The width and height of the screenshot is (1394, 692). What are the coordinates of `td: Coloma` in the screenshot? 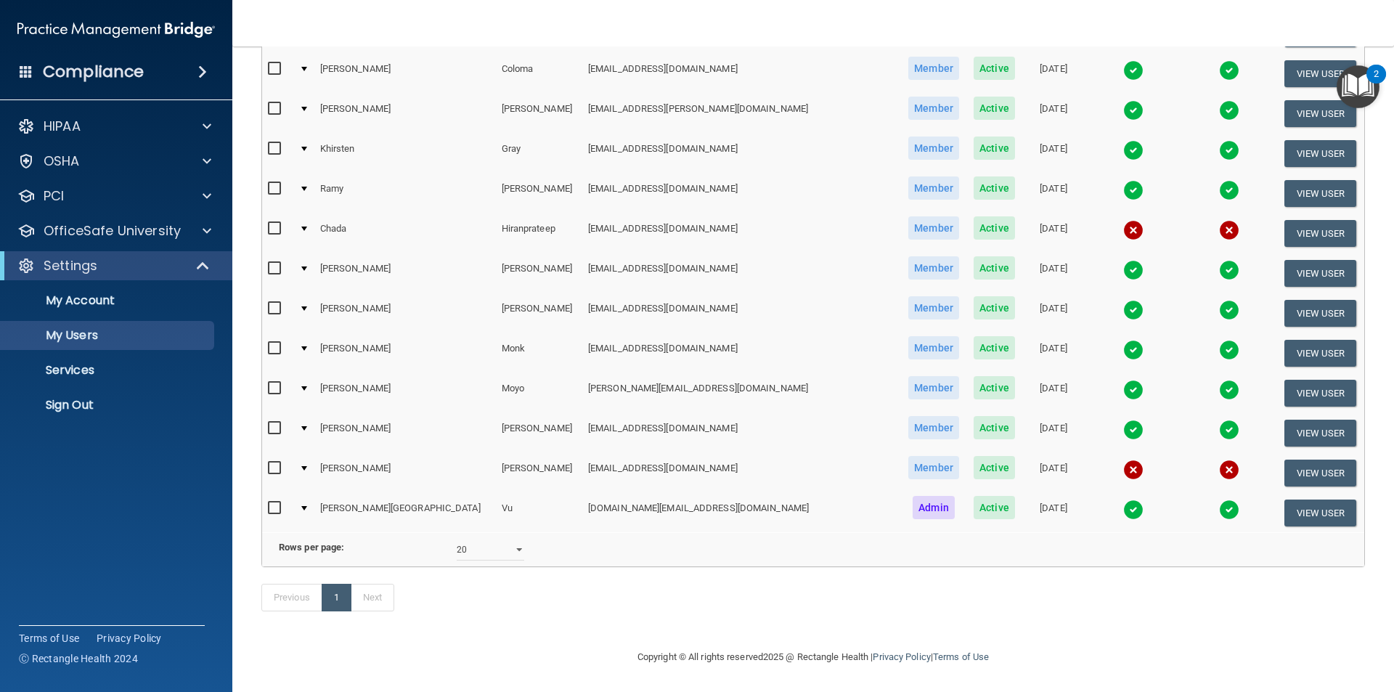 It's located at (539, 73).